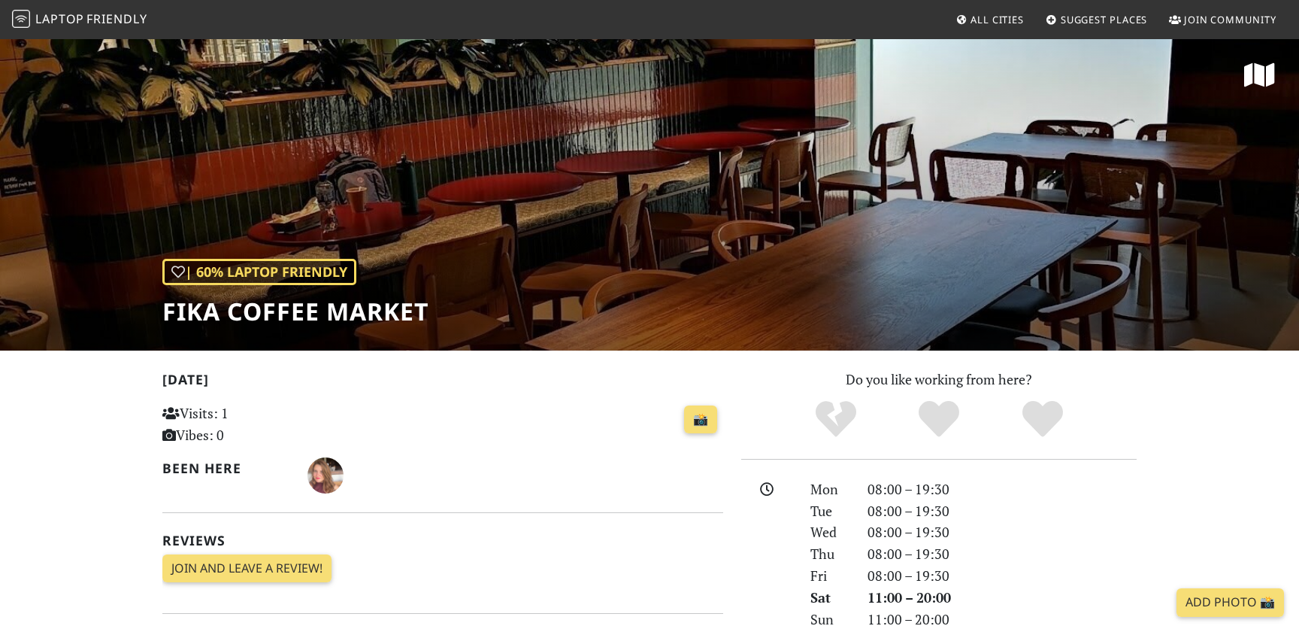  What do you see at coordinates (830, 575) in the screenshot?
I see `div: Fri` at bounding box center [830, 575].